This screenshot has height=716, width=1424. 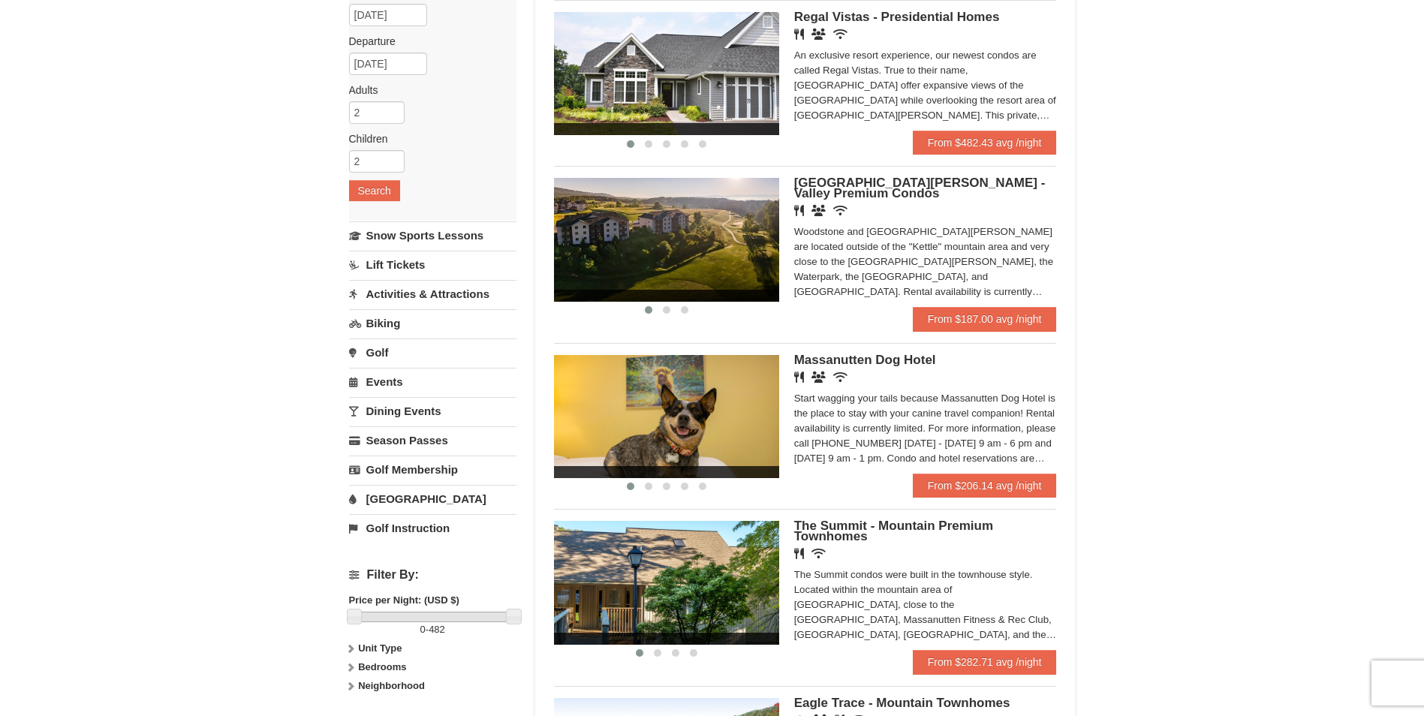 I want to click on span: The Summit - Mountain Premium Townhomes, so click(x=893, y=531).